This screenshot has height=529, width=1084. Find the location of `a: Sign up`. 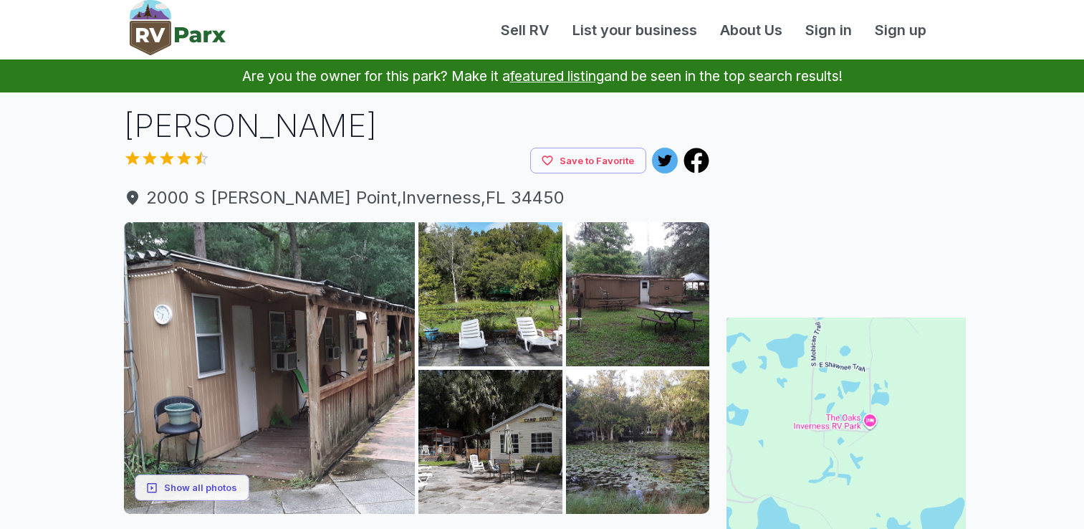

a: Sign up is located at coordinates (900, 30).